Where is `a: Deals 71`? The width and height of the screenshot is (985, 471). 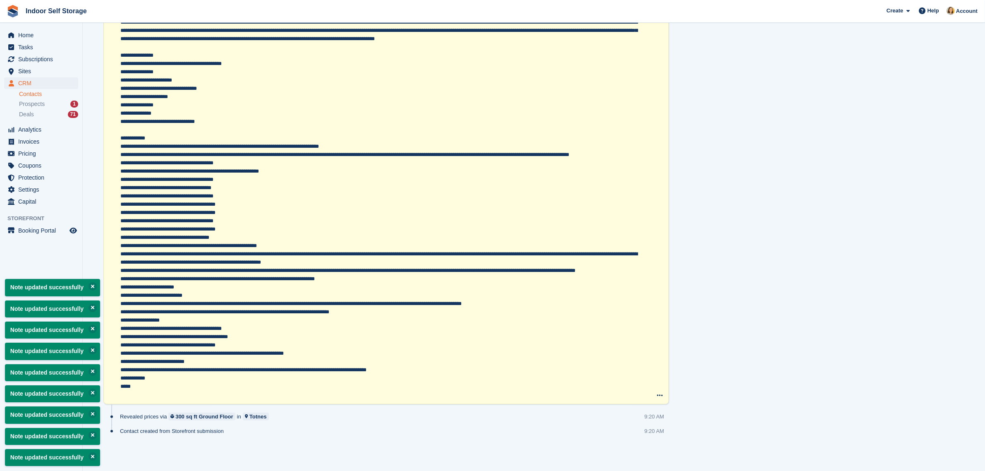 a: Deals 71 is located at coordinates (48, 114).